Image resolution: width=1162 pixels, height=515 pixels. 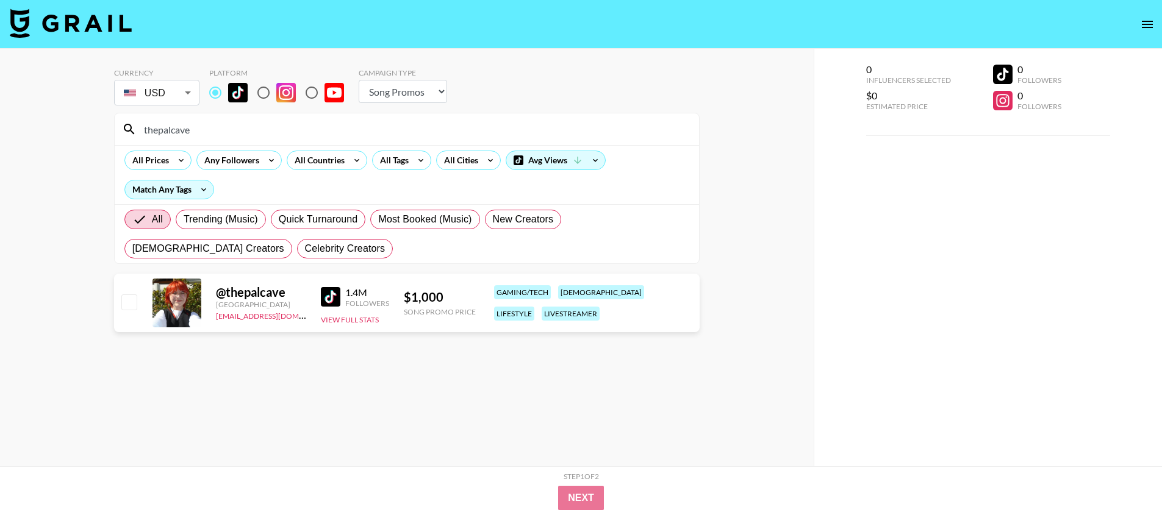 What do you see at coordinates (908, 96) in the screenshot?
I see `div: $0` at bounding box center [908, 96].